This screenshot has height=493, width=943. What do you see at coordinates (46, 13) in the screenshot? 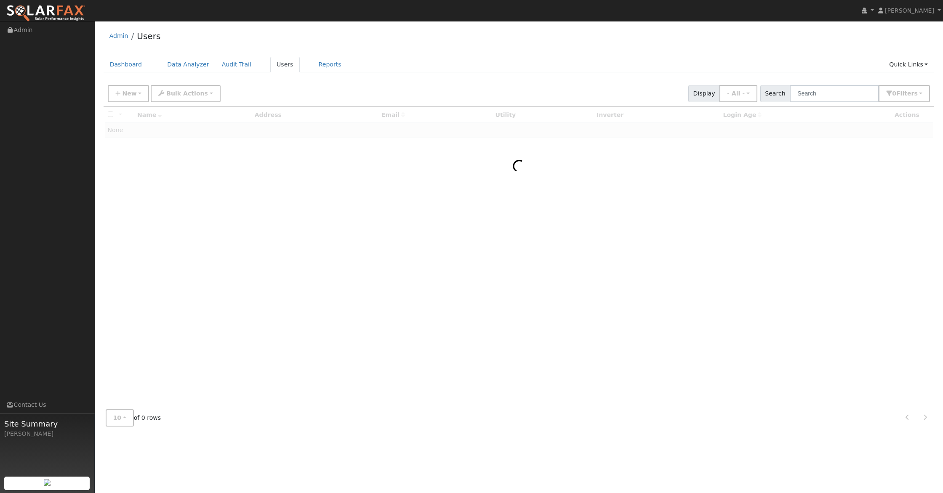
I see `img: SolarFax` at bounding box center [46, 13].